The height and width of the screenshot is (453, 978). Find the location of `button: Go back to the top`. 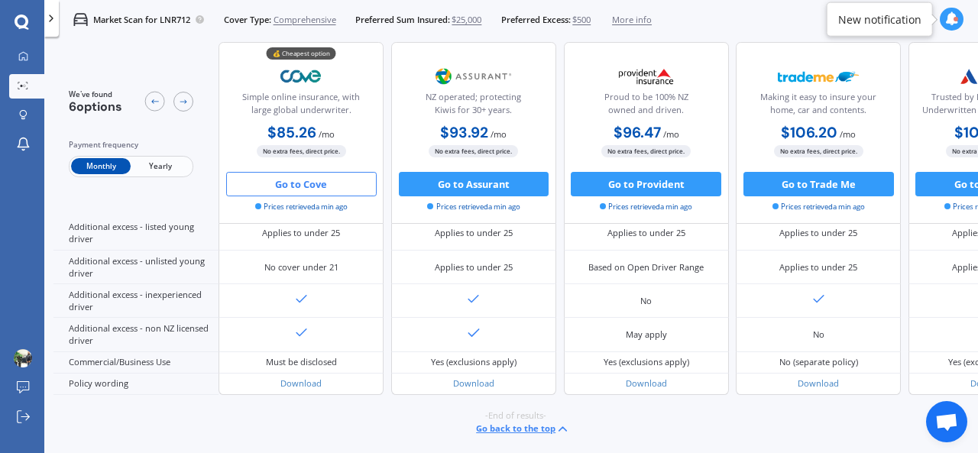

button: Go back to the top is located at coordinates (522, 428).